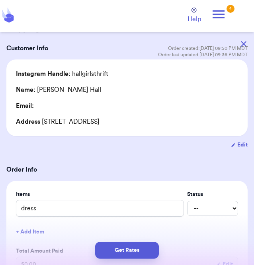 The height and width of the screenshot is (265, 254). I want to click on label: Status, so click(213, 194).